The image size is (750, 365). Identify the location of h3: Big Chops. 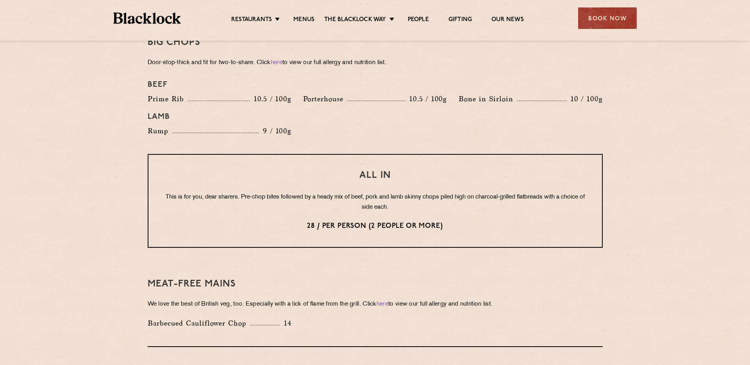
(375, 43).